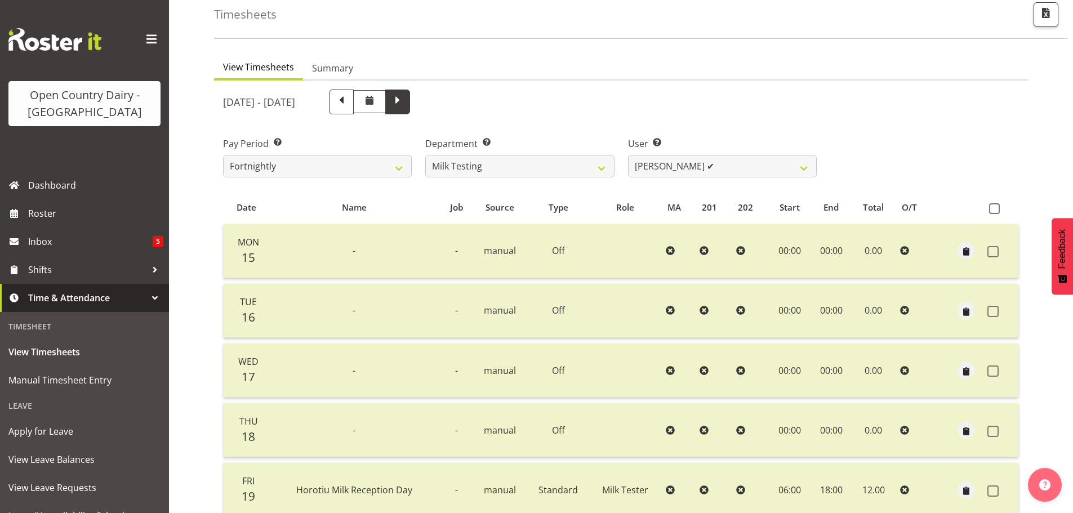 The height and width of the screenshot is (513, 1073). What do you see at coordinates (96, 213) in the screenshot?
I see `span: Roster` at bounding box center [96, 213].